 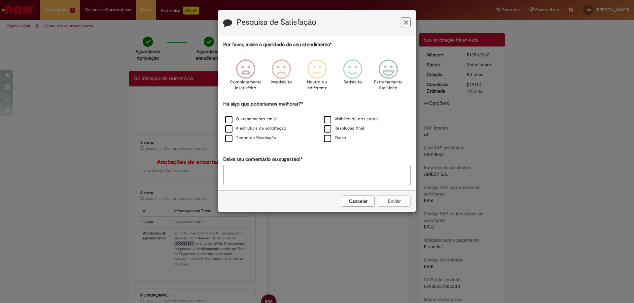 What do you see at coordinates (251, 119) in the screenshot?
I see `label: O atendimento em si` at bounding box center [251, 119].